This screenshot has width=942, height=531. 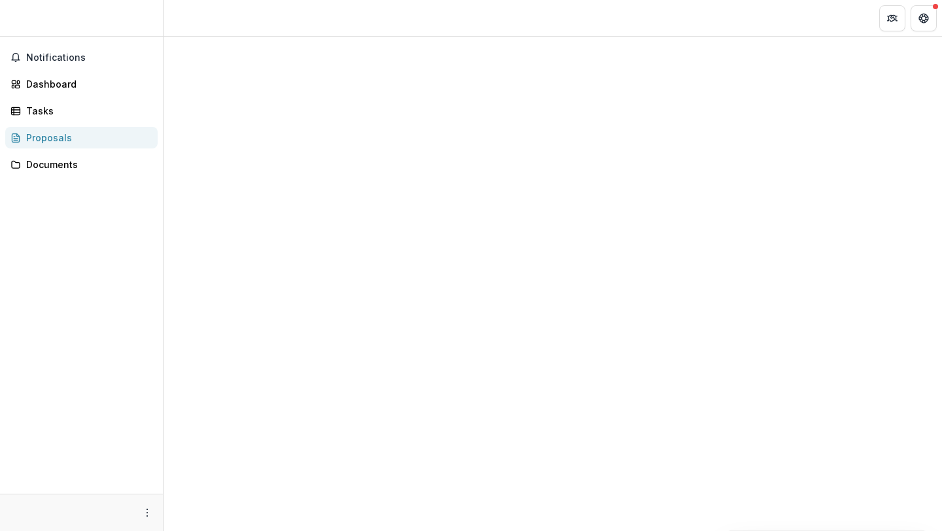 I want to click on a: Documents, so click(x=81, y=164).